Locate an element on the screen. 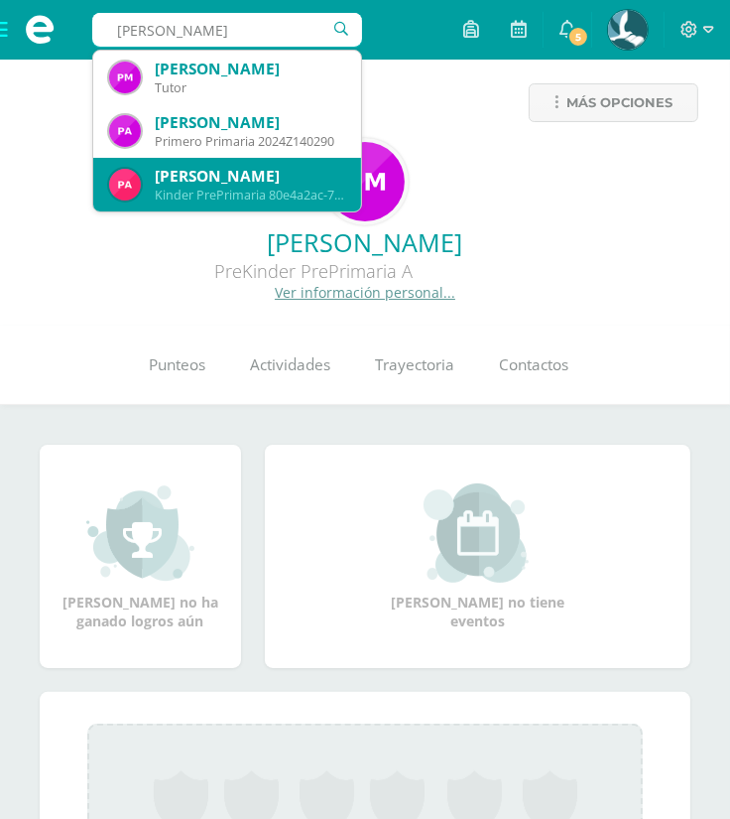 The width and height of the screenshot is (730, 819). div: Primero Primaria 2024Z140290 is located at coordinates (250, 141).